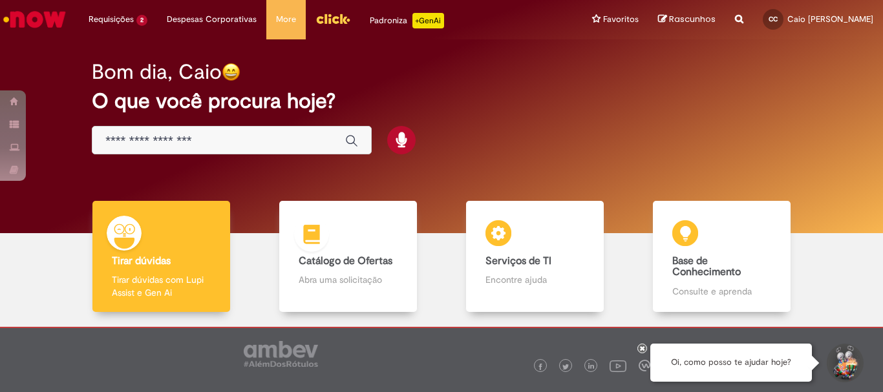 Image resolution: width=883 pixels, height=392 pixels. Describe the element at coordinates (161, 286) in the screenshot. I see `p: Tirar dúvidas com Lupi Assist e Gen Ai` at that location.